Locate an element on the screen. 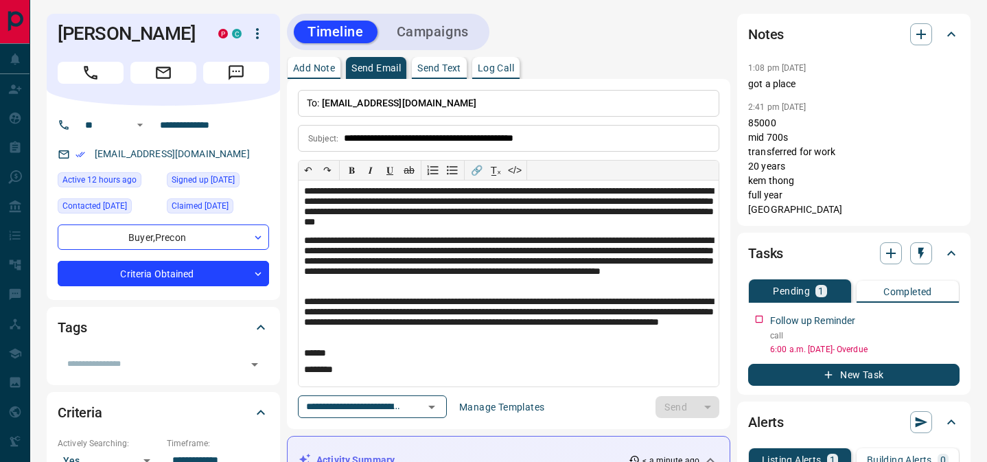 The image size is (987, 462). h2: Notes is located at coordinates (766, 34).